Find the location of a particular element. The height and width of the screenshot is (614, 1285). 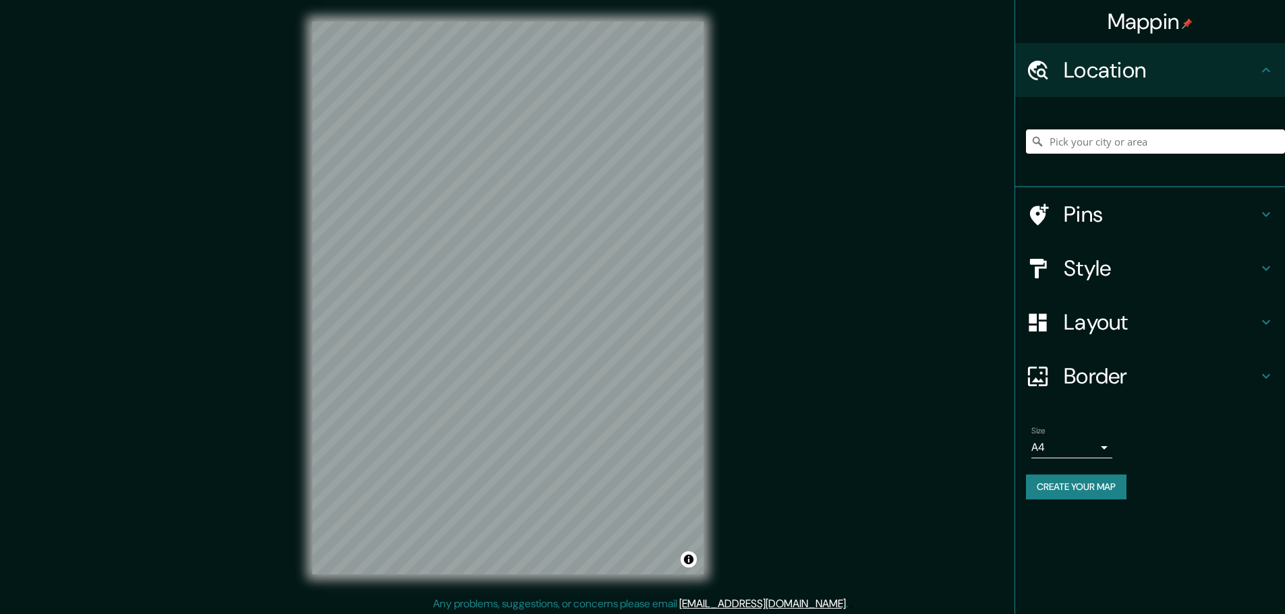

button: Create your map is located at coordinates (1076, 487).